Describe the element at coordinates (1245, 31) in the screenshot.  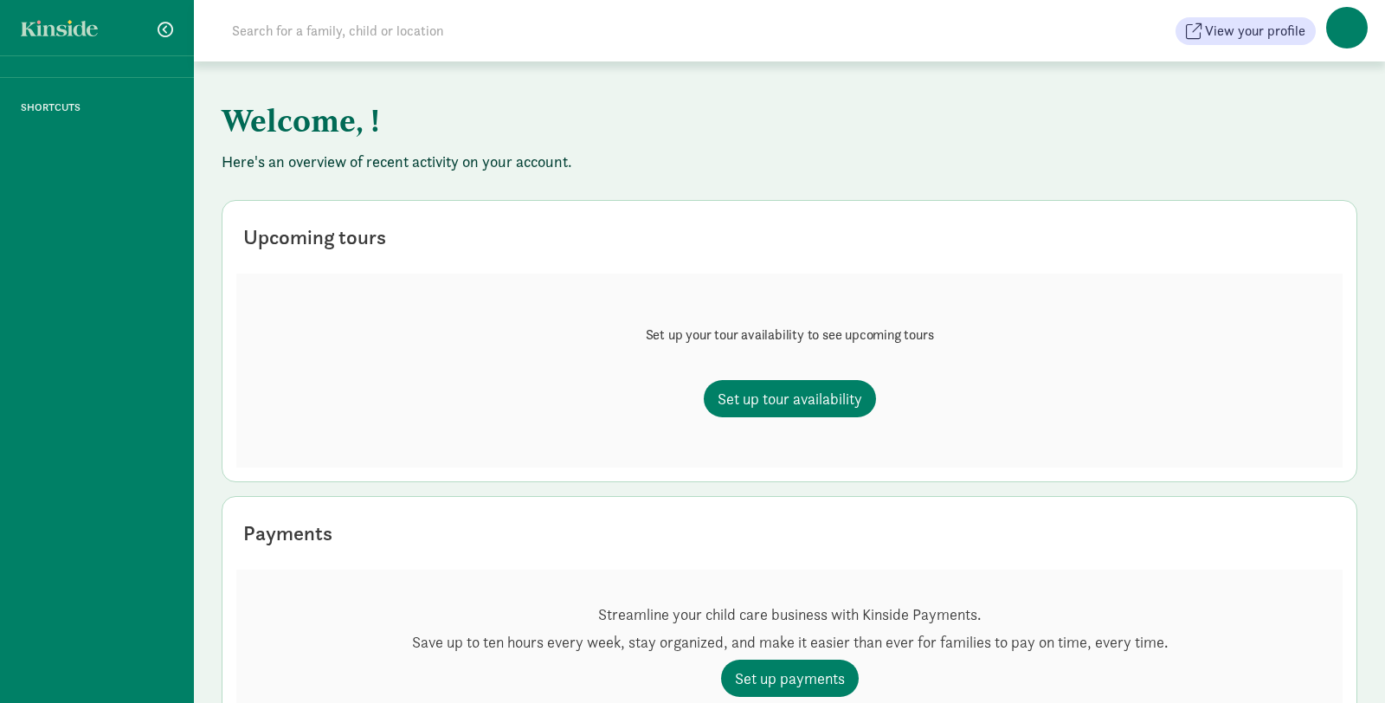
I see `button: View your profile` at that location.